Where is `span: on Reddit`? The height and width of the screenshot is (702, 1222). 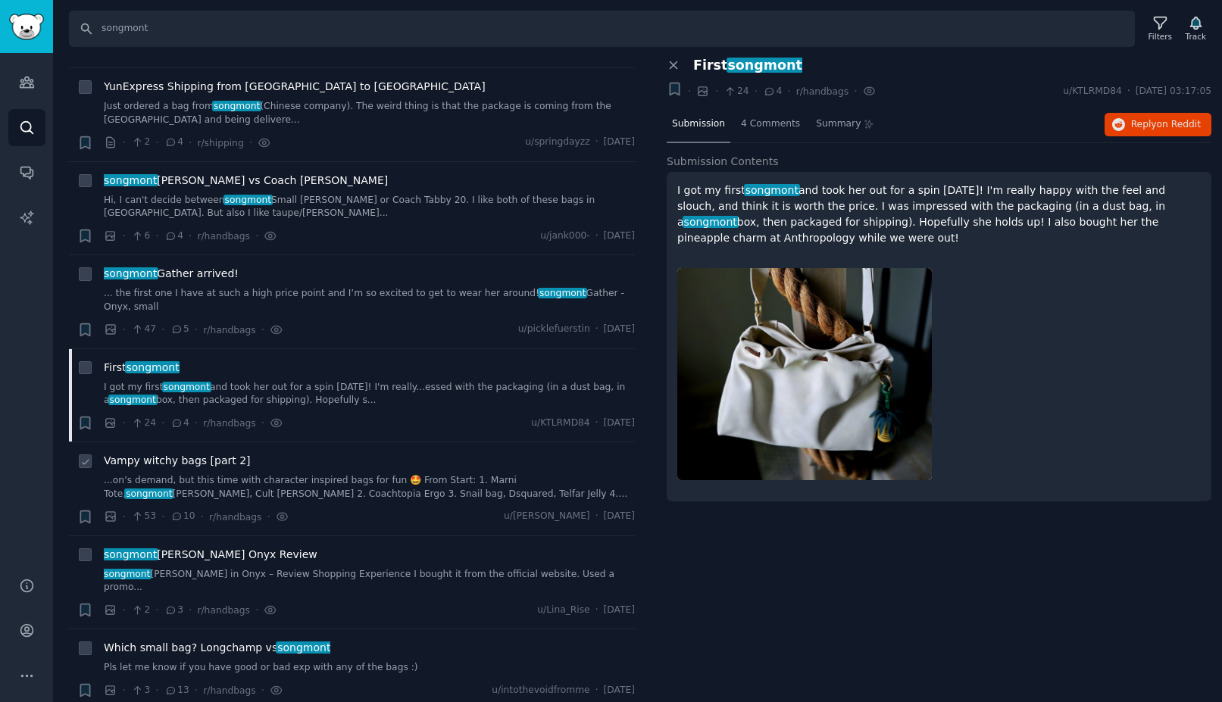 span: on Reddit is located at coordinates (1179, 124).